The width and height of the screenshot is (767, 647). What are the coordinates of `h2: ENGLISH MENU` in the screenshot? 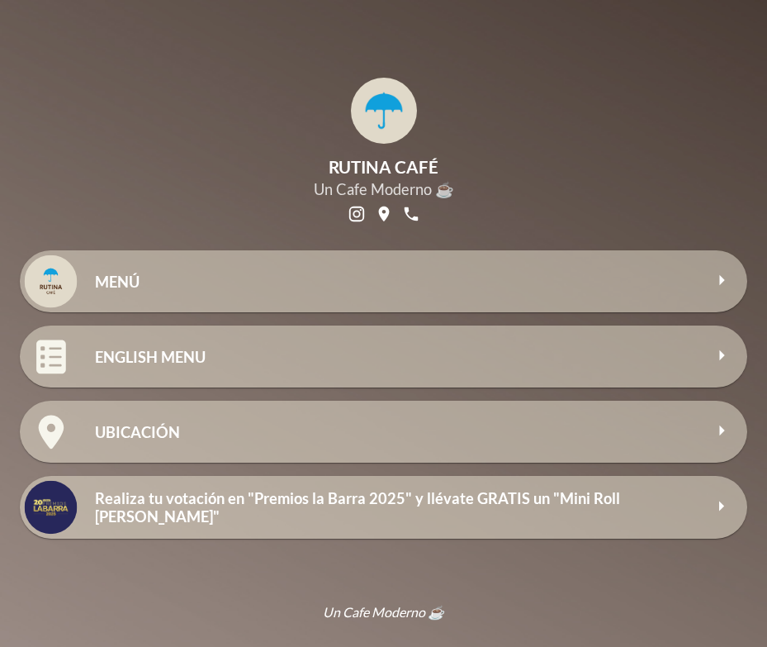 It's located at (399, 357).